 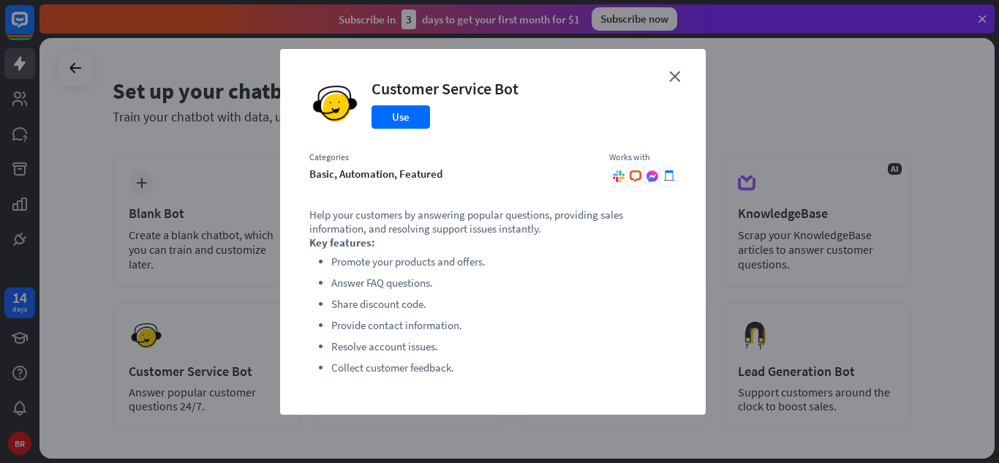 What do you see at coordinates (401, 117) in the screenshot?
I see `button: Use` at bounding box center [401, 117].